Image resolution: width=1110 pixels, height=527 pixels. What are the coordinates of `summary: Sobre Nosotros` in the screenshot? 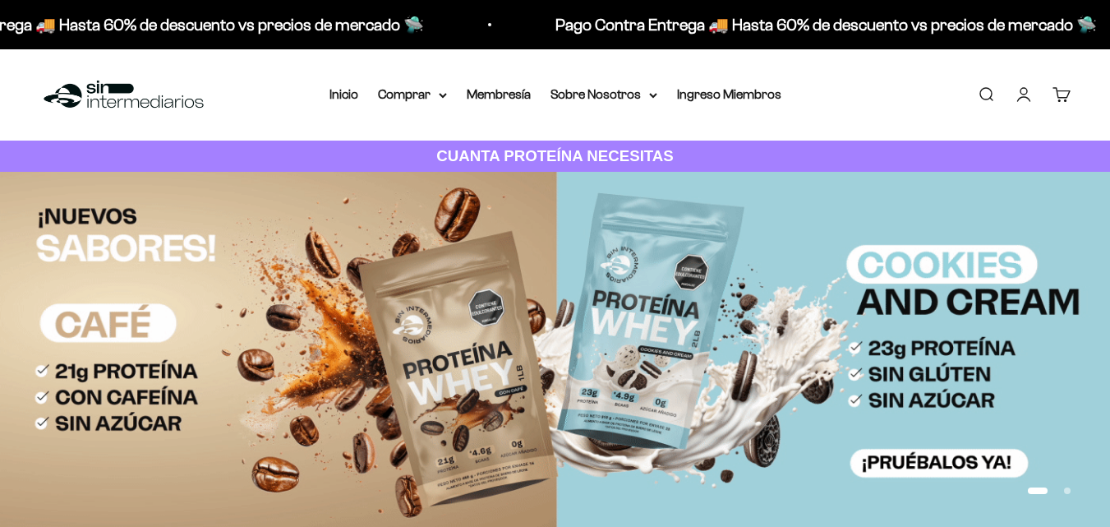 It's located at (604, 94).